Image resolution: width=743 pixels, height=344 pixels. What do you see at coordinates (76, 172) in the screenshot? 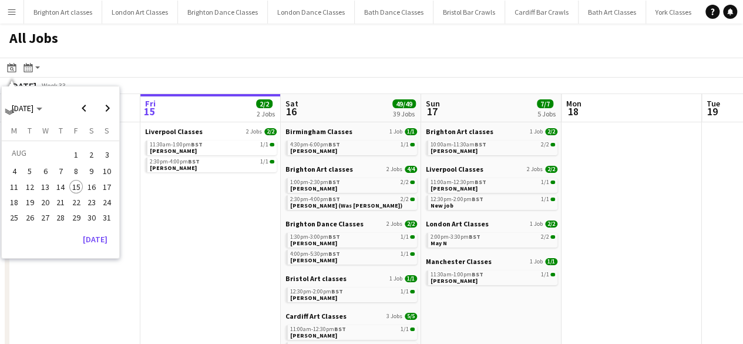
I see `span: 8` at bounding box center [76, 172].